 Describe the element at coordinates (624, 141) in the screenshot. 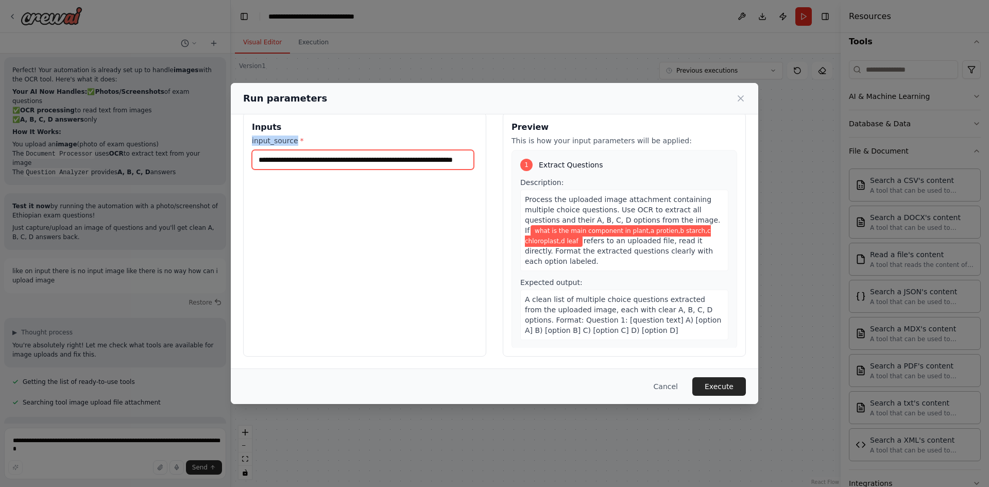

I see `p: This is how your input parameters will be applied:` at that location.